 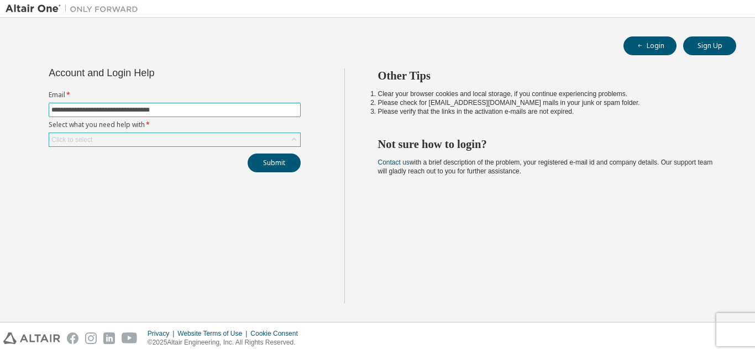 I want to click on h2: Other Tips, so click(x=547, y=76).